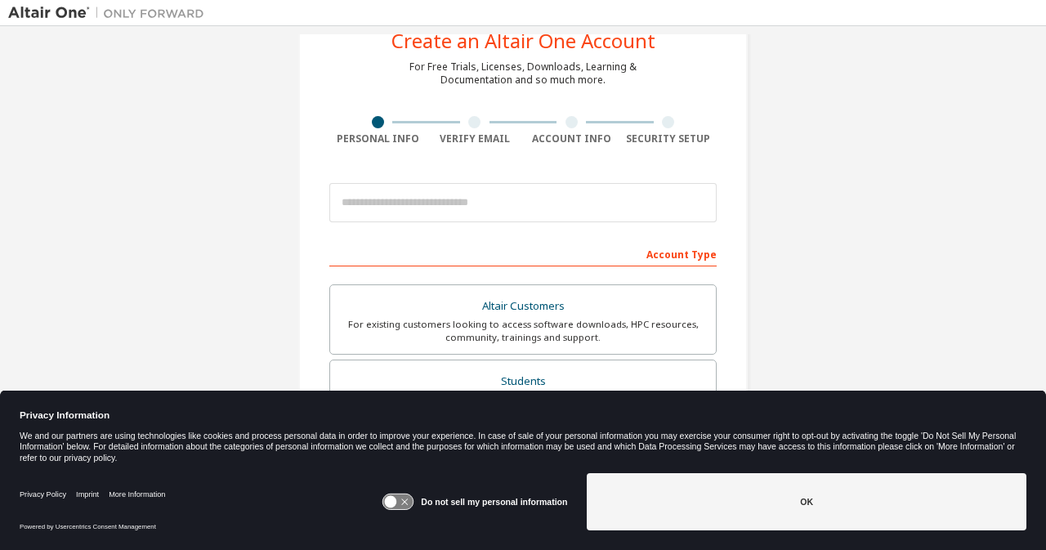  Describe the element at coordinates (378, 139) in the screenshot. I see `div: Personal Info` at that location.